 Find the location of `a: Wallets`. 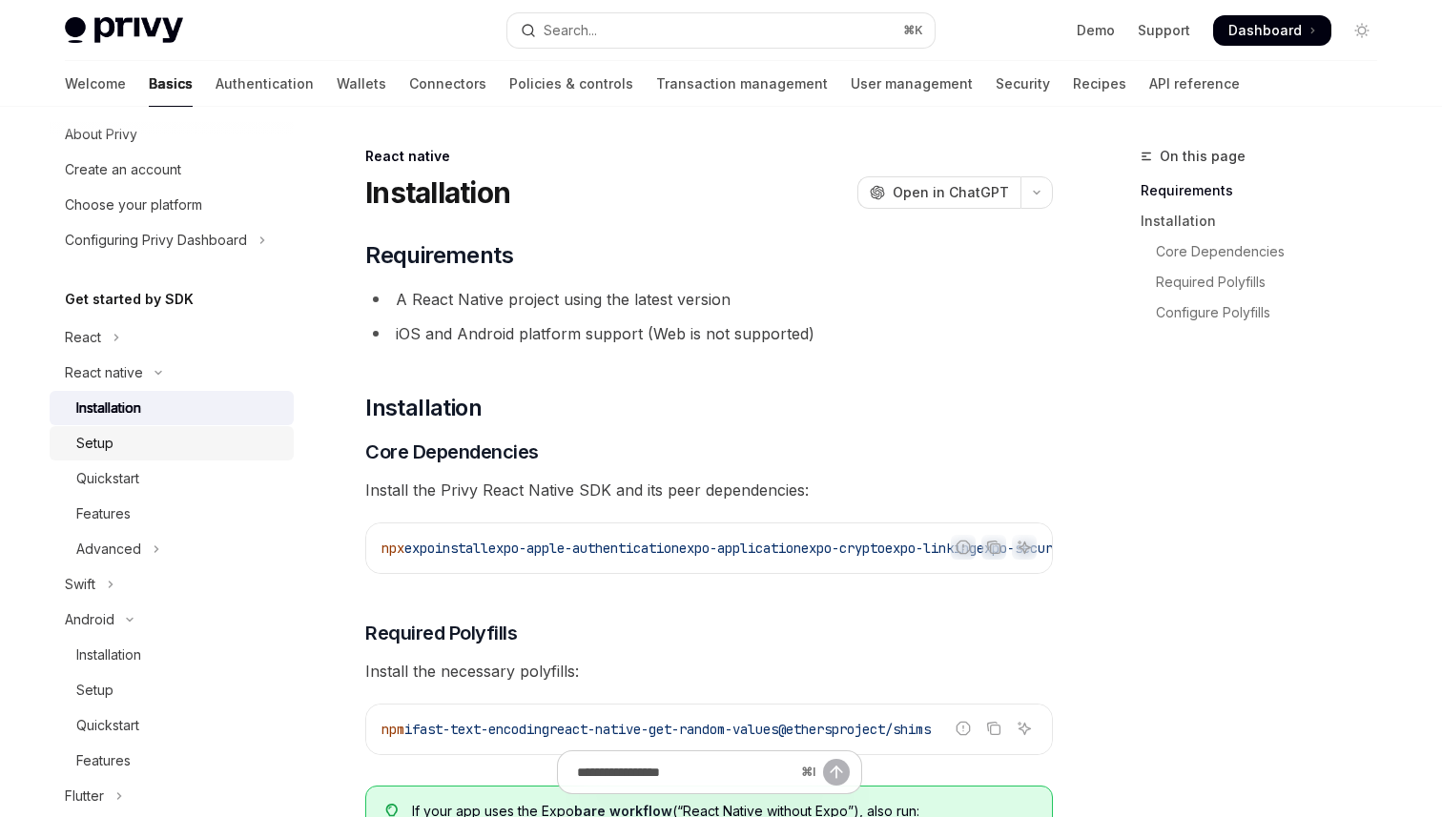

a: Wallets is located at coordinates (361, 84).